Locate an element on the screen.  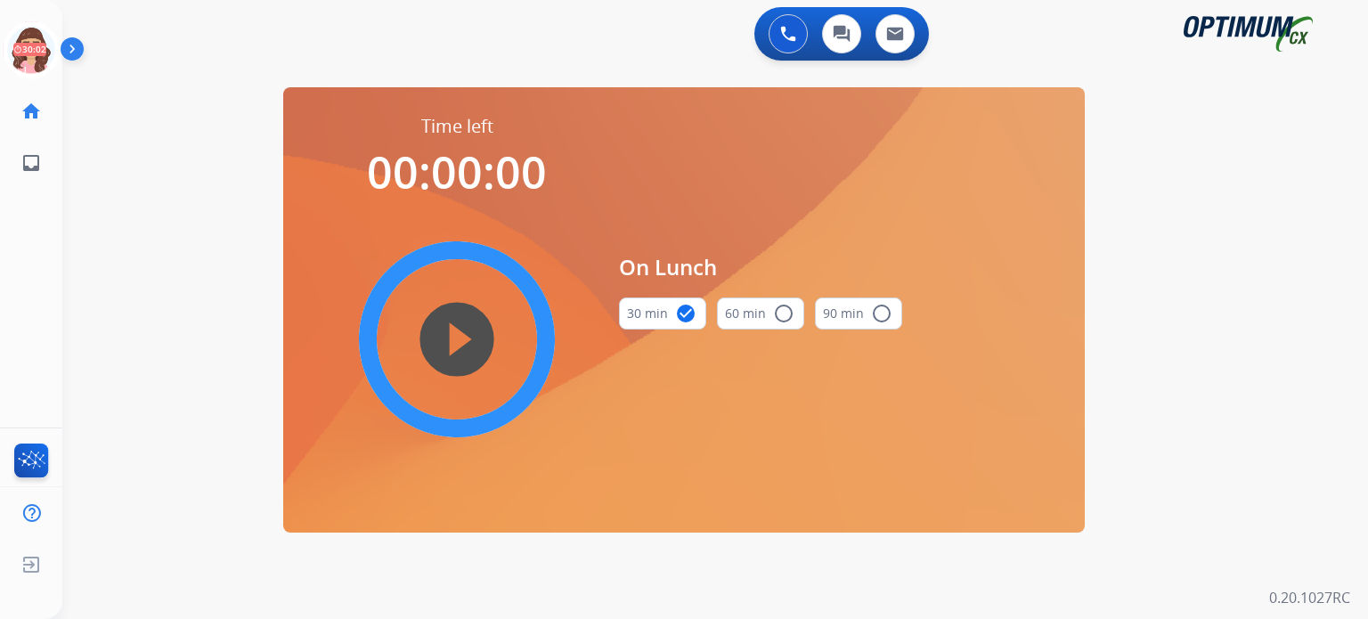
button: 60 min is located at coordinates (760, 313).